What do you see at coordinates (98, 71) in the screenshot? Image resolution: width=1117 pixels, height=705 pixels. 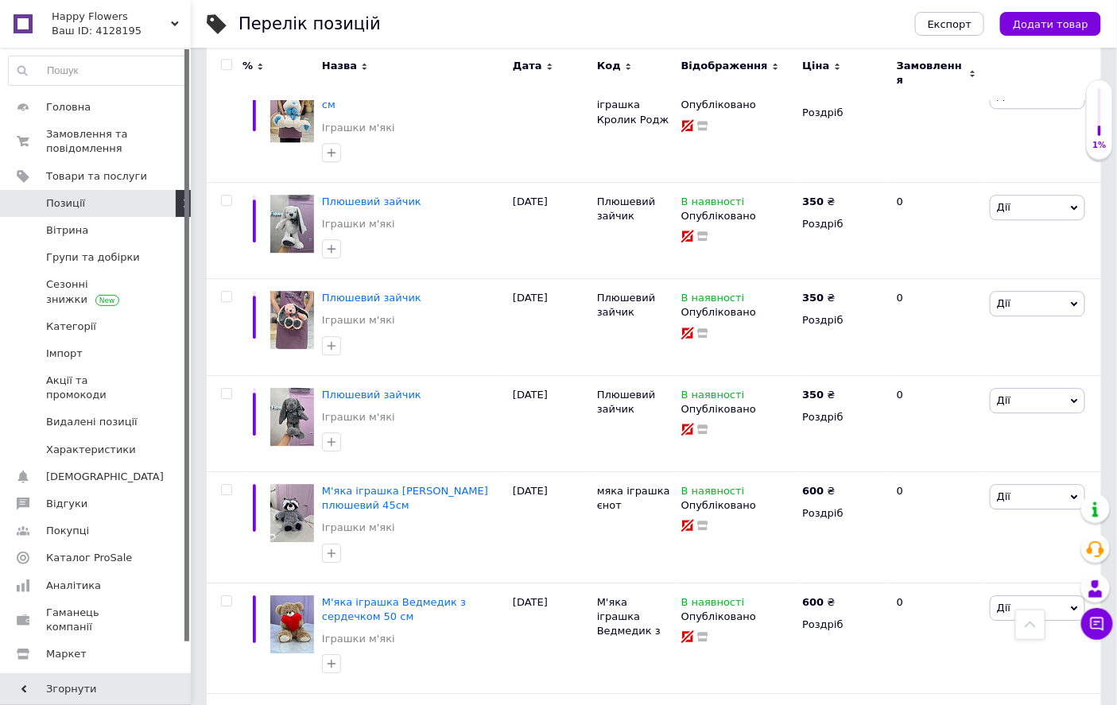 I see `input: Пошук` at bounding box center [98, 71].